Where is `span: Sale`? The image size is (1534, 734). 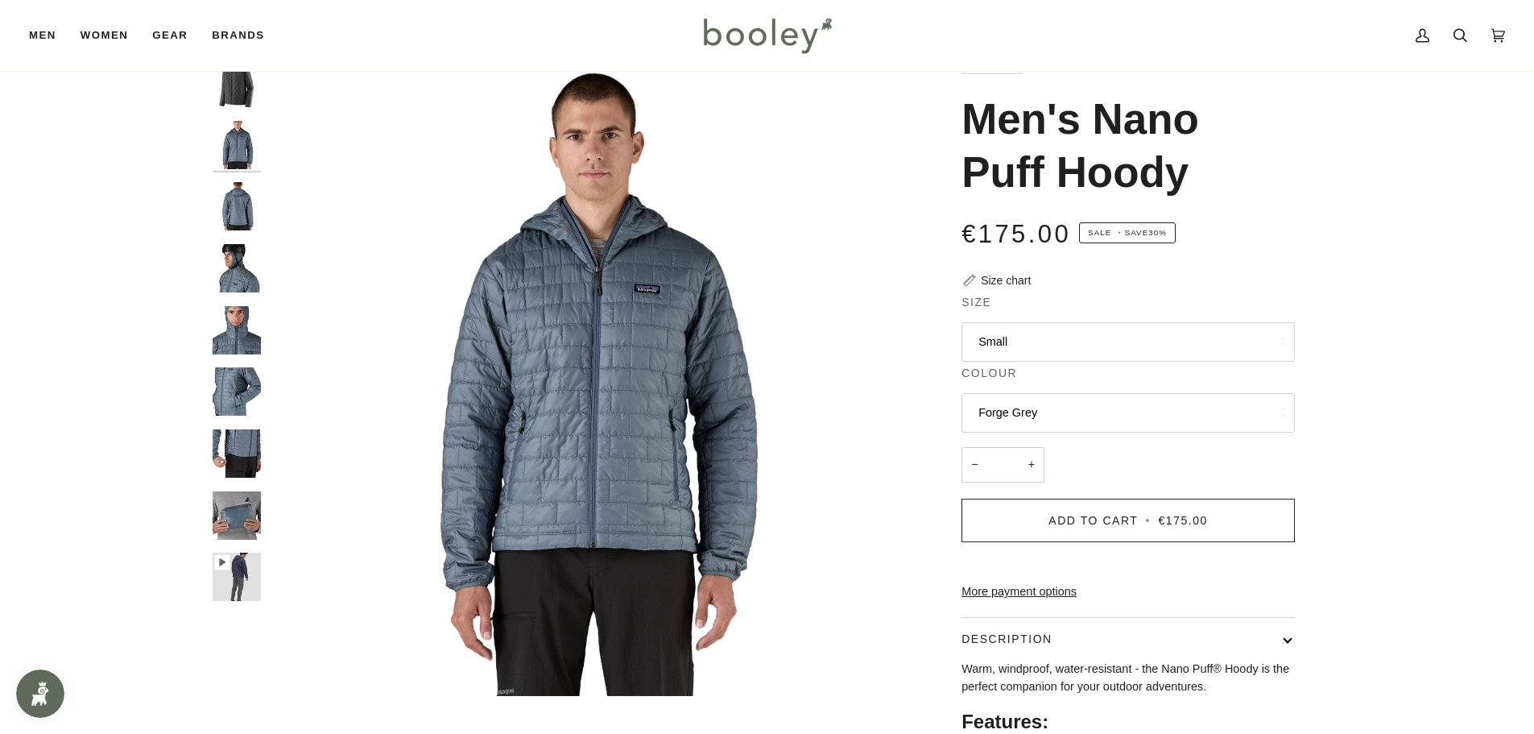 span: Sale is located at coordinates (1099, 232).